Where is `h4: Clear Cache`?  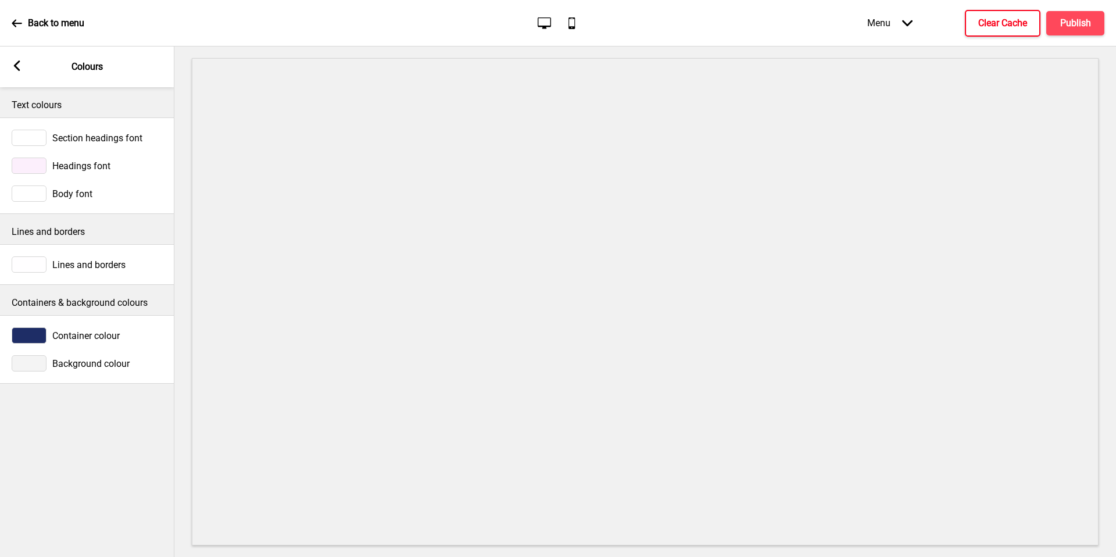 h4: Clear Cache is located at coordinates (1003, 23).